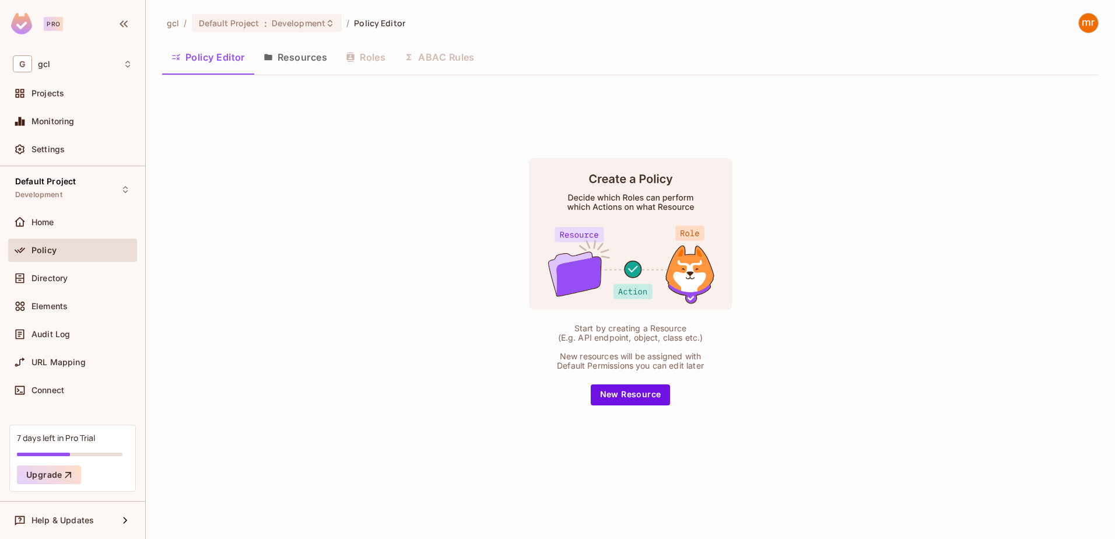 The width and height of the screenshot is (1115, 539). What do you see at coordinates (295, 57) in the screenshot?
I see `button: Resources` at bounding box center [295, 57].